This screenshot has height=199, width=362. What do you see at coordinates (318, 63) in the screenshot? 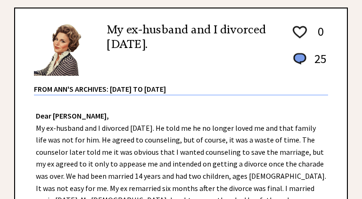
I see `td: 25` at bounding box center [318, 63].